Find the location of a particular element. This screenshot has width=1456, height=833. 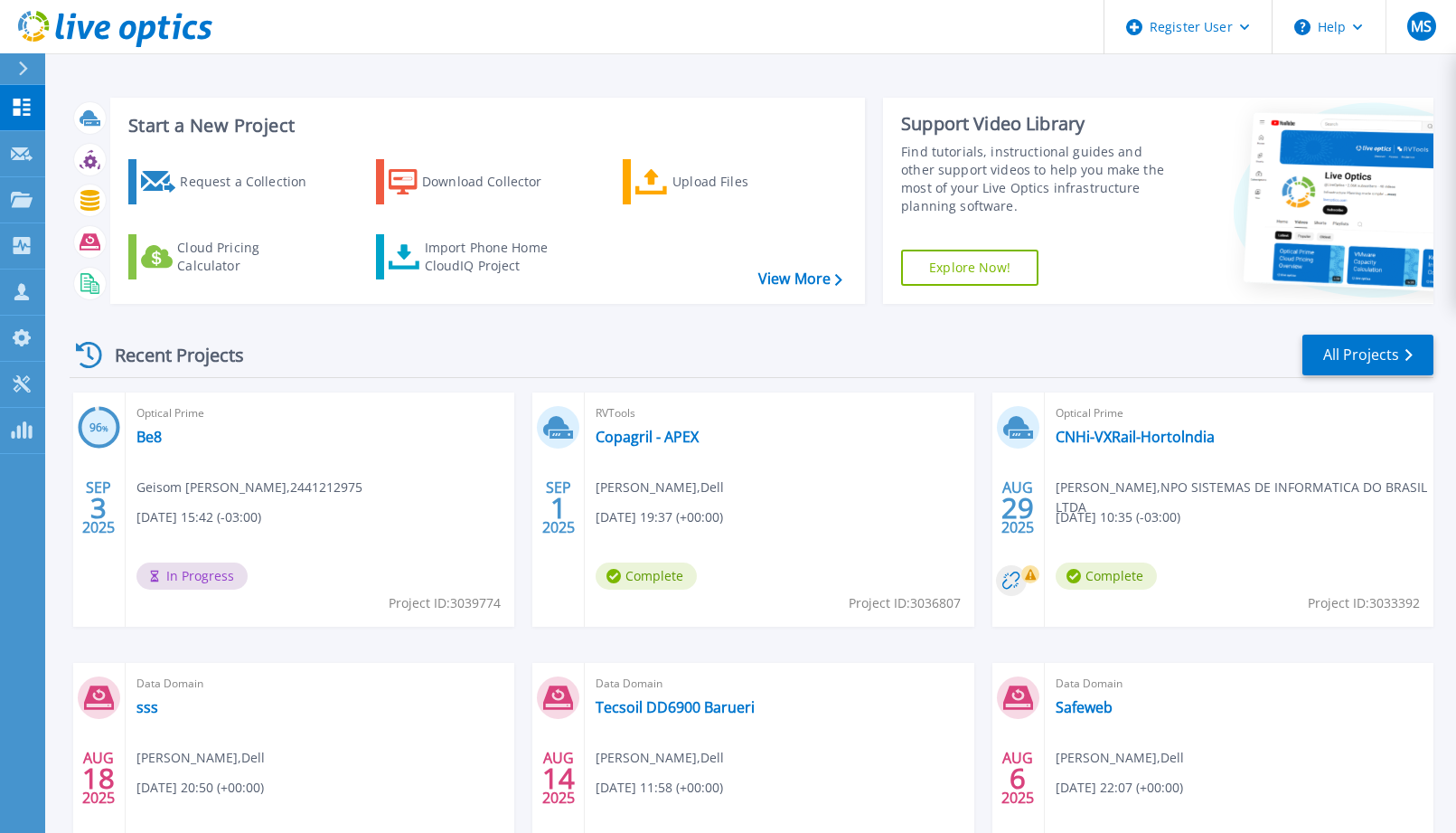

span: Project ID: 3033392 is located at coordinates (1364, 603).